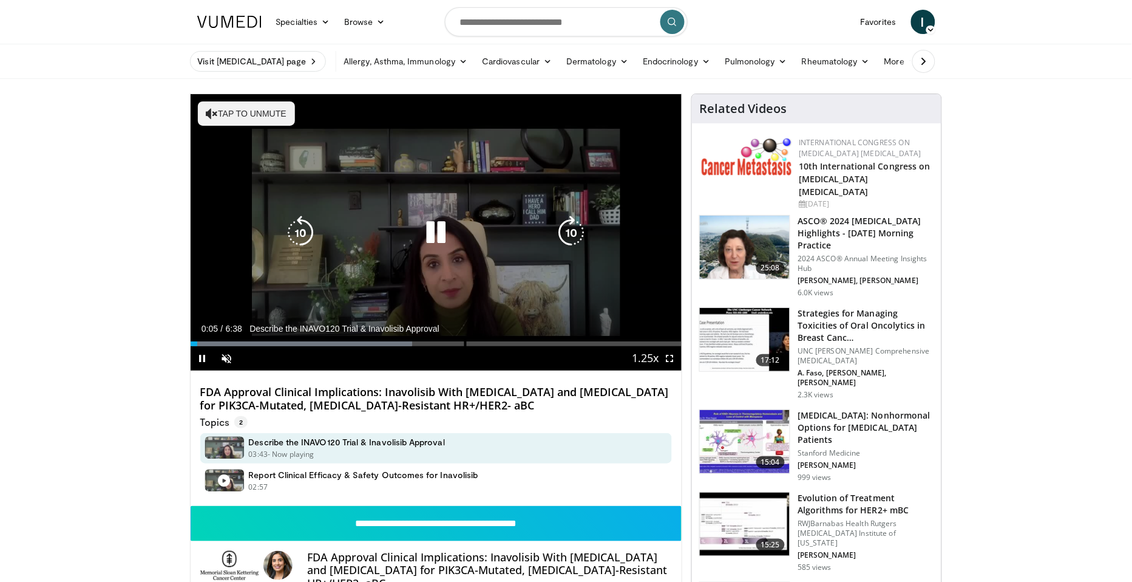 This screenshot has width=1132, height=582. I want to click on a: Endocrinology, so click(676, 61).